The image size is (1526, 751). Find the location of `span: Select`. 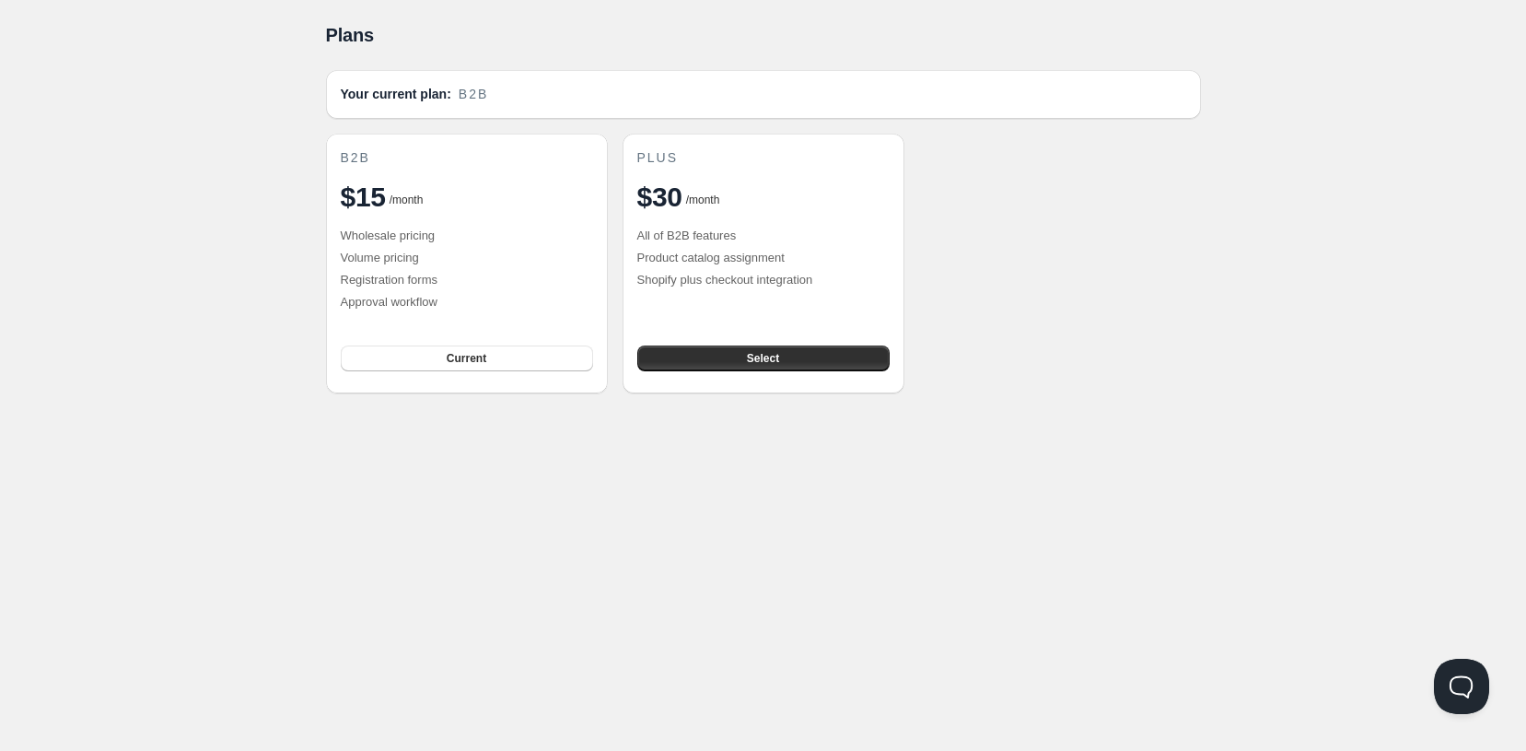

span: Select is located at coordinates (763, 358).